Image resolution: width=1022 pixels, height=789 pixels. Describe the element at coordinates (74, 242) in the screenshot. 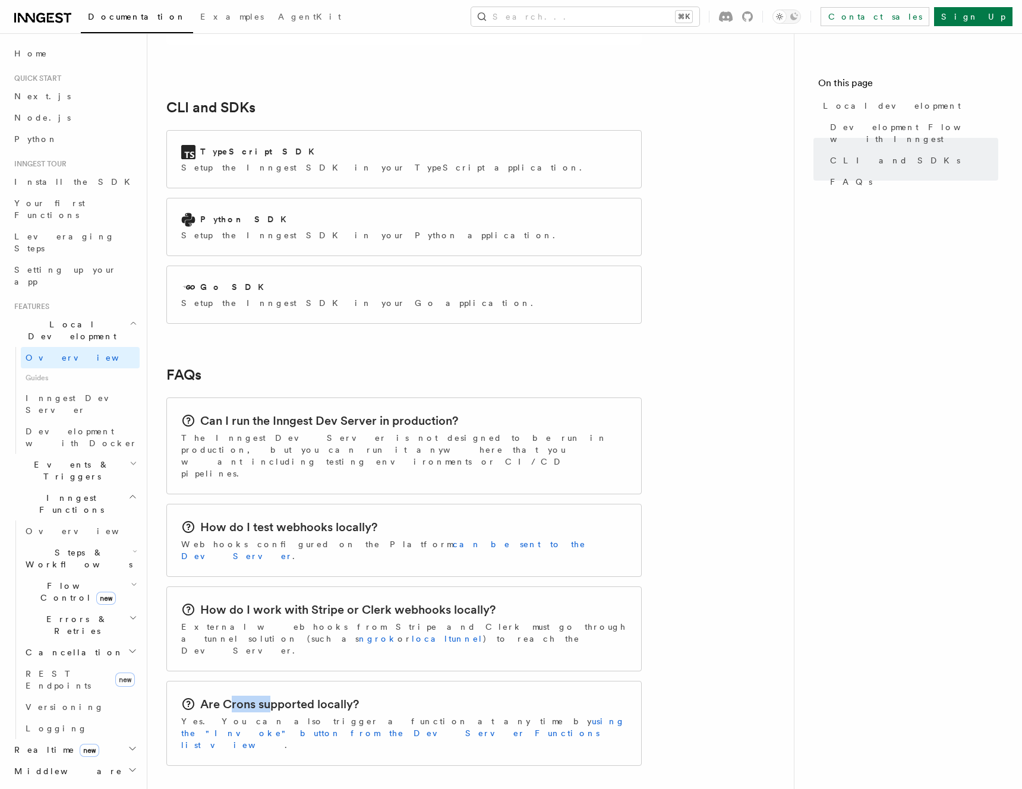

I see `a: Leveraging Steps` at that location.